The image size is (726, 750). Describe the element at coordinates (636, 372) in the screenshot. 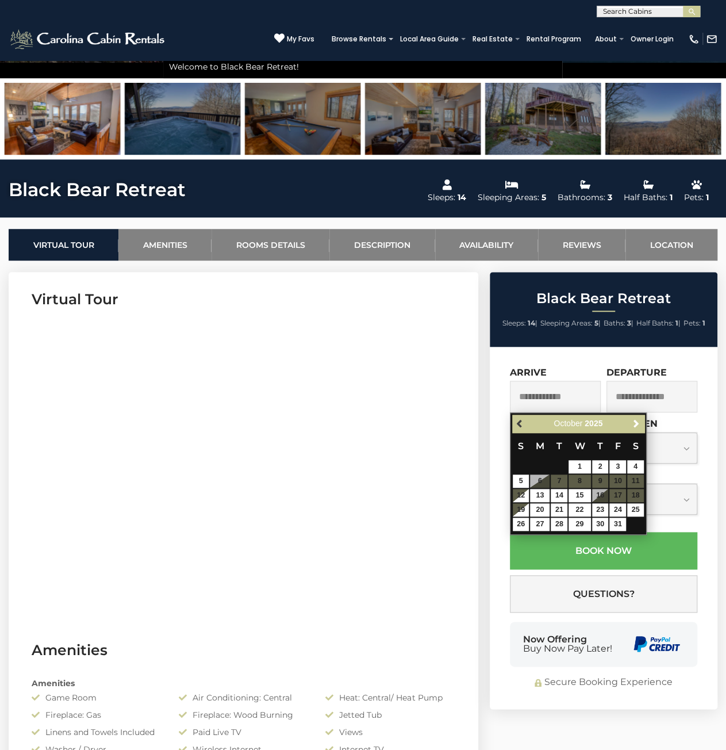

I see `label: Departure` at that location.